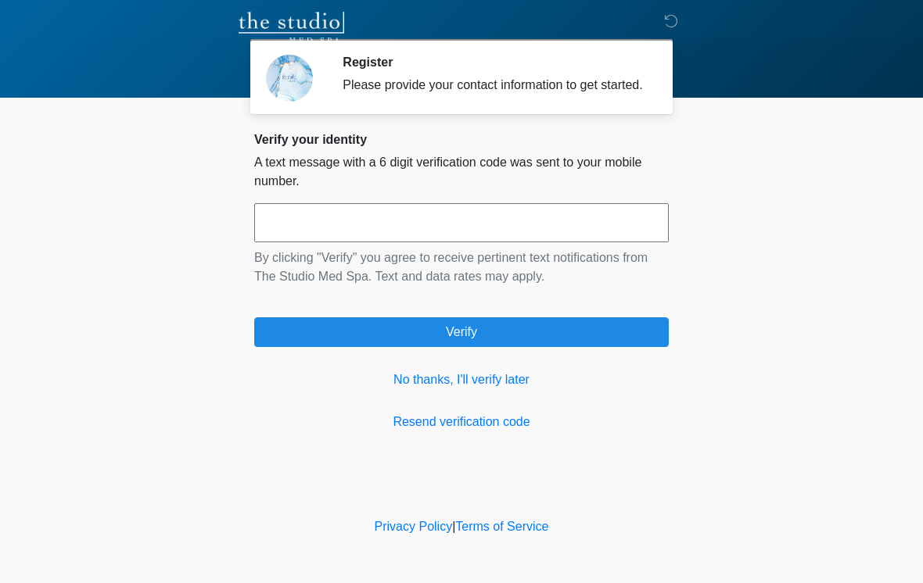 The image size is (923, 583). Describe the element at coordinates (461, 267) in the screenshot. I see `p: By clicking "Verify" you agree to receive pertinent text notifications from The Studio Med Spa. T...` at that location.